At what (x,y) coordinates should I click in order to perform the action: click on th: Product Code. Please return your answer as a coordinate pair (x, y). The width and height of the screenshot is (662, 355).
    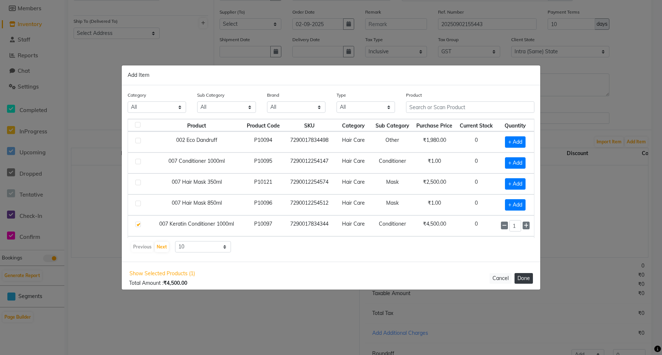
    Looking at the image, I should click on (263, 125).